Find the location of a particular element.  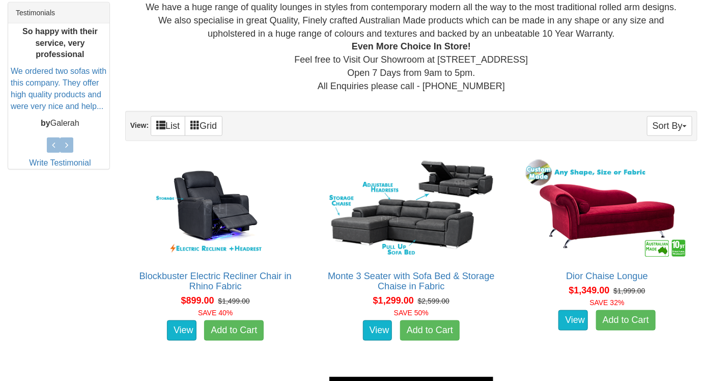

span: $1,299.00 is located at coordinates (394, 301).